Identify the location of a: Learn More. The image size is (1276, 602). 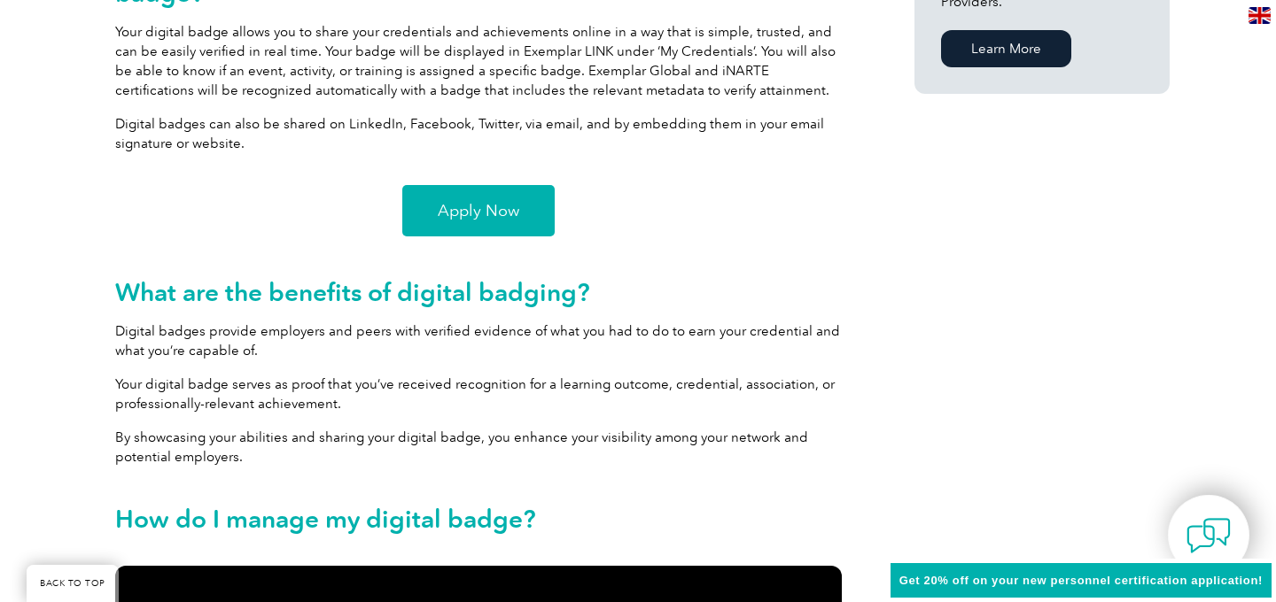
(1006, 49).